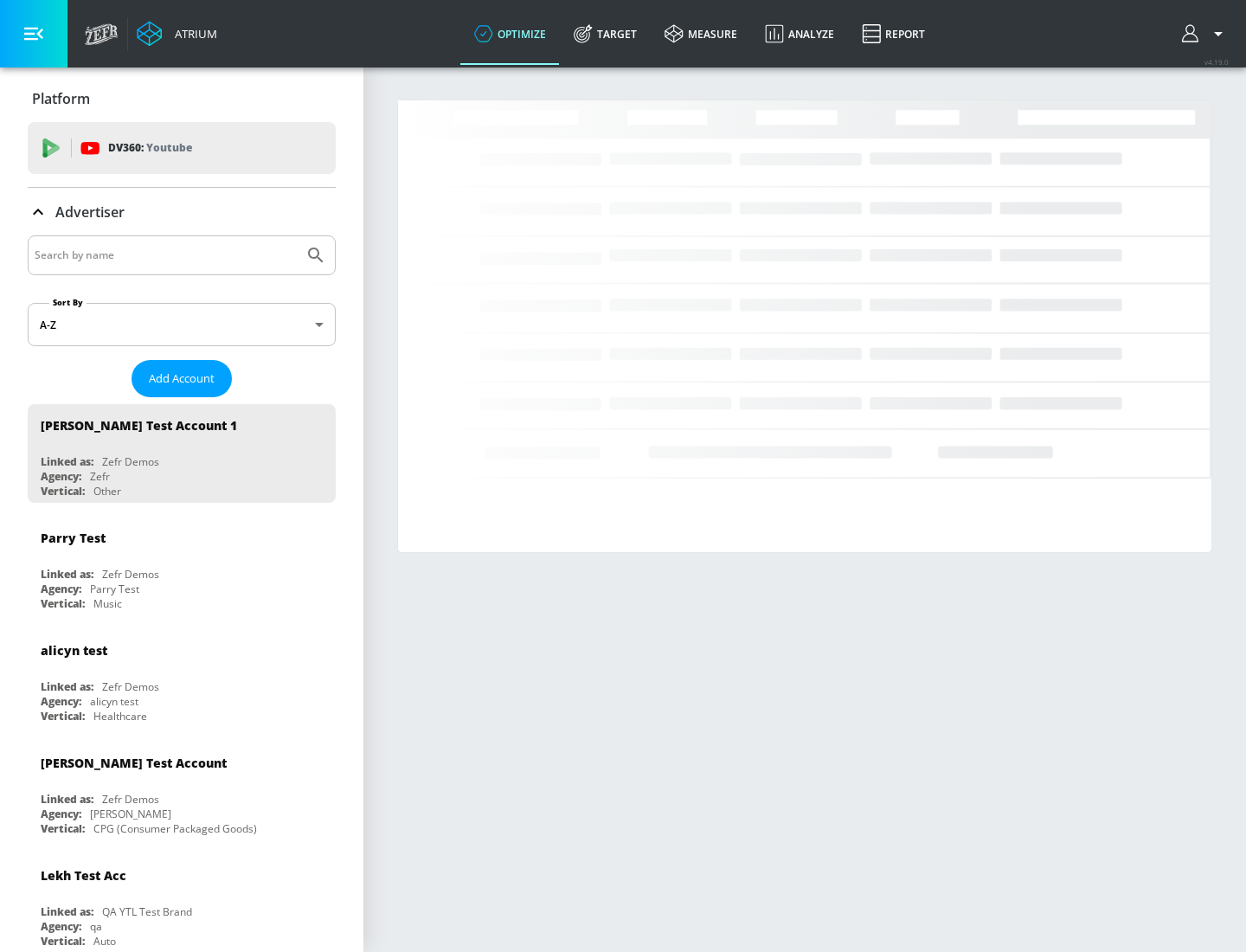 This screenshot has width=1246, height=952. What do you see at coordinates (83, 876) in the screenshot?
I see `div: Lekh Test Acc` at bounding box center [83, 876].